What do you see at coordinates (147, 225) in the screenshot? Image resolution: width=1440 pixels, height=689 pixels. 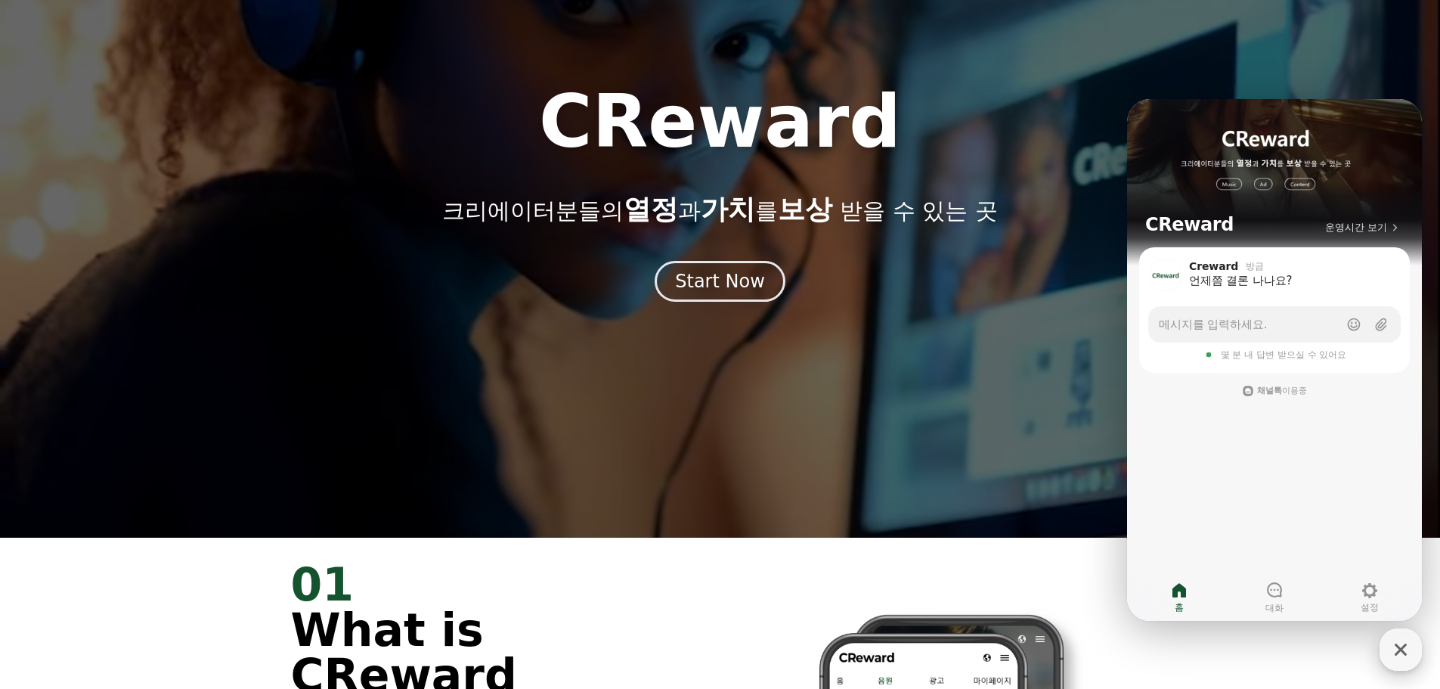 I see `a: 메시지를 입력하세요.` at bounding box center [147, 225].